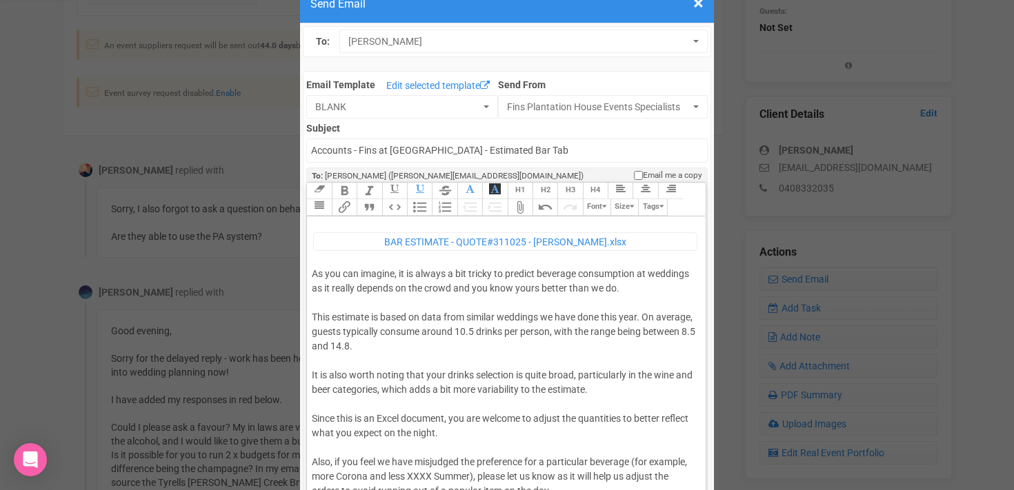 The height and width of the screenshot is (490, 1014). Describe the element at coordinates (545, 208) in the screenshot. I see `button: Undo` at that location.